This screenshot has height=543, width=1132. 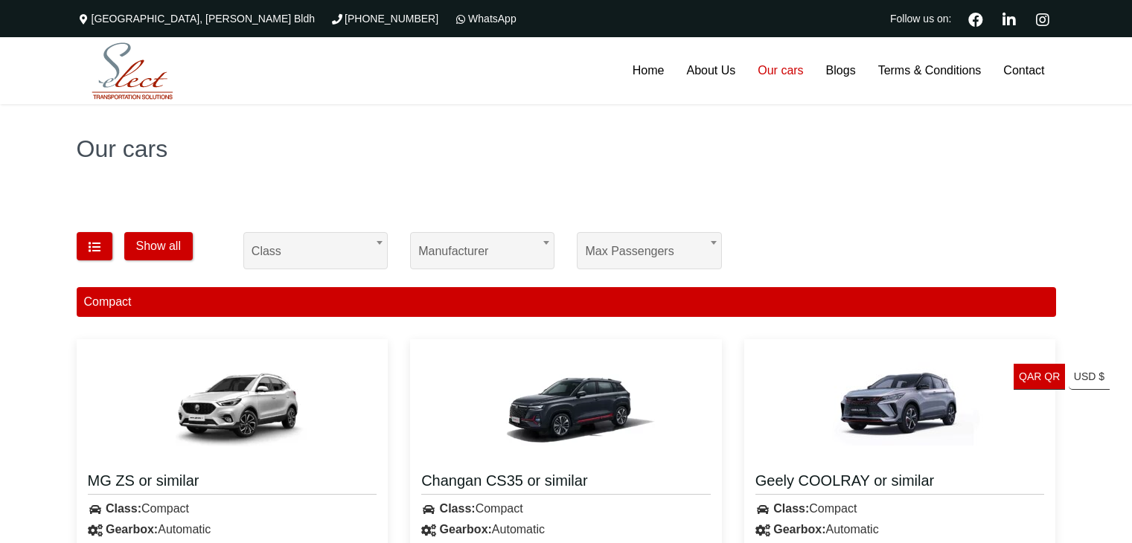 I want to click on h4: Geely COOLRAY or similar, so click(x=900, y=483).